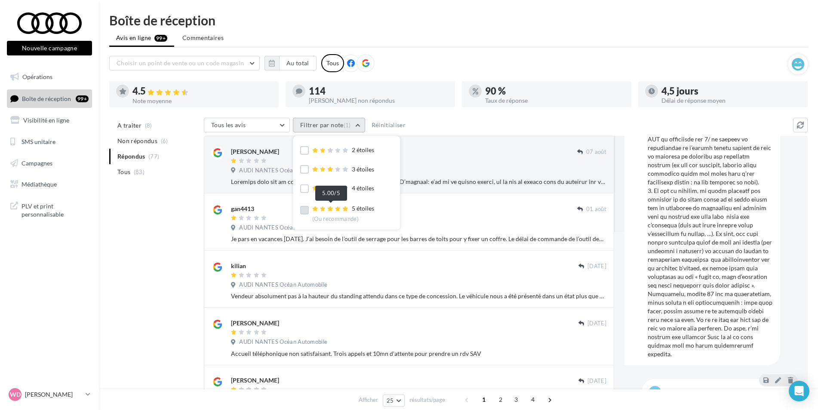 The image size is (818, 410). Describe the element at coordinates (49, 98) in the screenshot. I see `a: Boîte de réception99+` at that location.